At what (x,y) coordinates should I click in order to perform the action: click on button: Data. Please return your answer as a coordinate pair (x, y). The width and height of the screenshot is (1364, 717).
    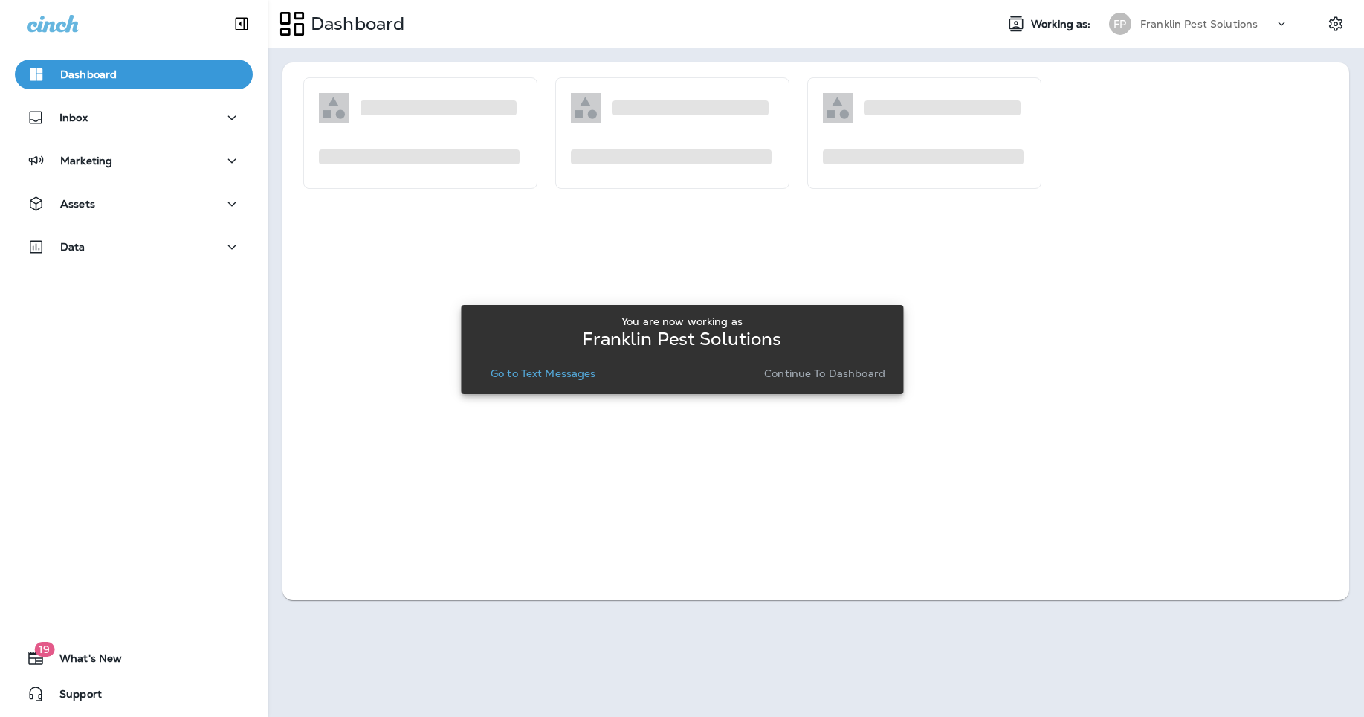
    Looking at the image, I should click on (134, 247).